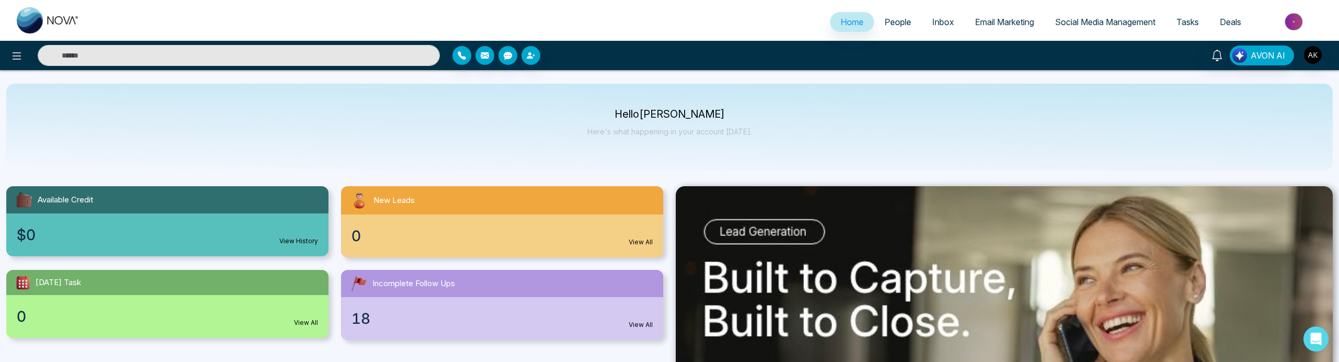  I want to click on img: todayTask.svg, so click(23, 282).